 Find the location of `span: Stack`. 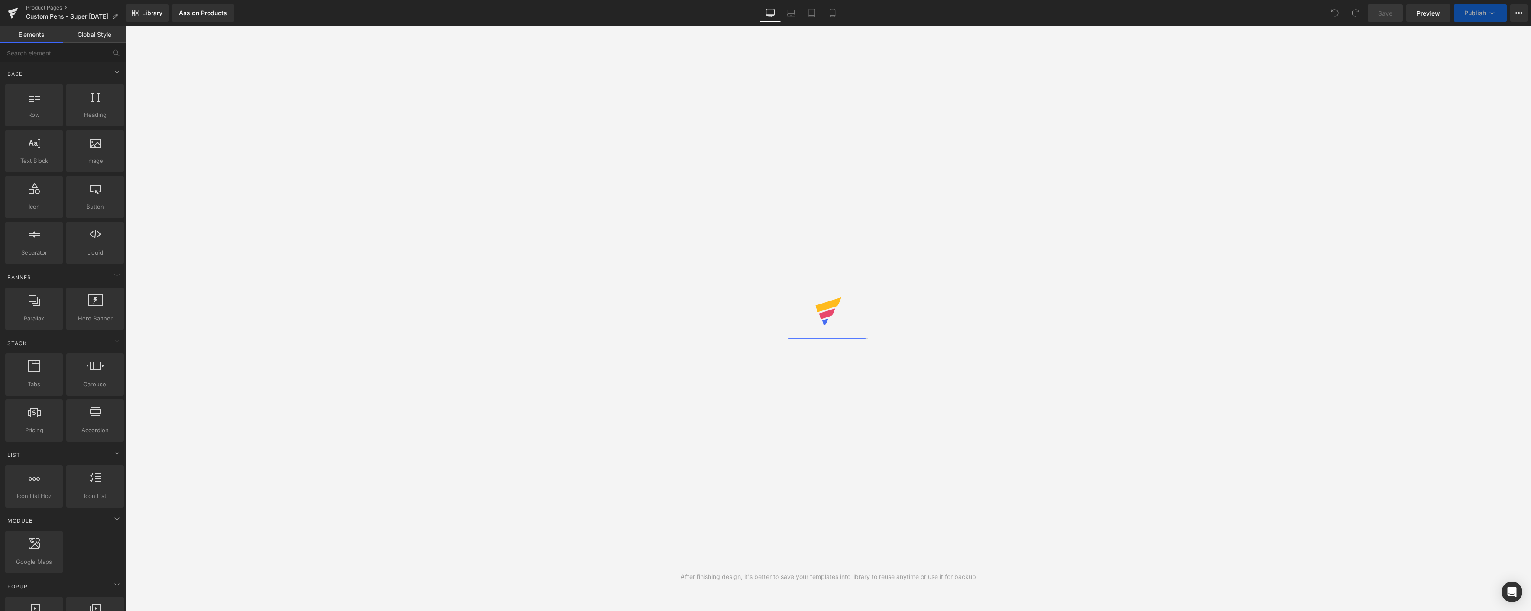

span: Stack is located at coordinates (17, 343).